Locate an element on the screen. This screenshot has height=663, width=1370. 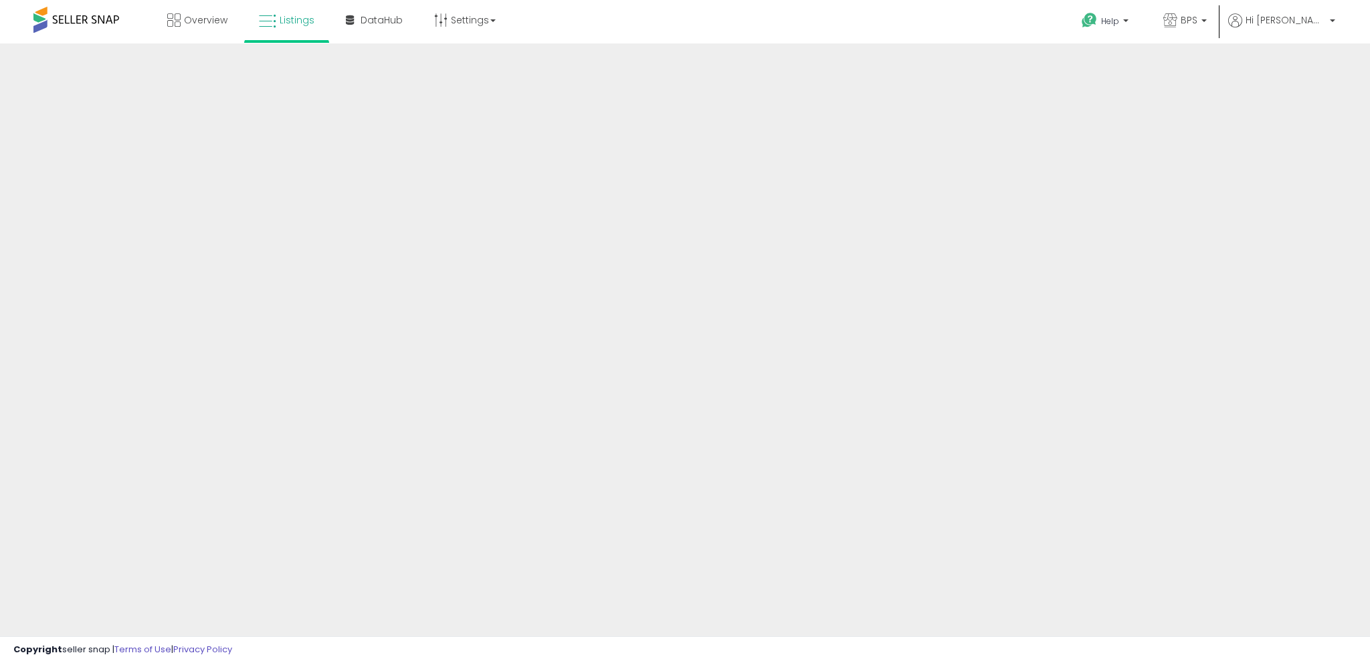
span: DataHub is located at coordinates (381, 20).